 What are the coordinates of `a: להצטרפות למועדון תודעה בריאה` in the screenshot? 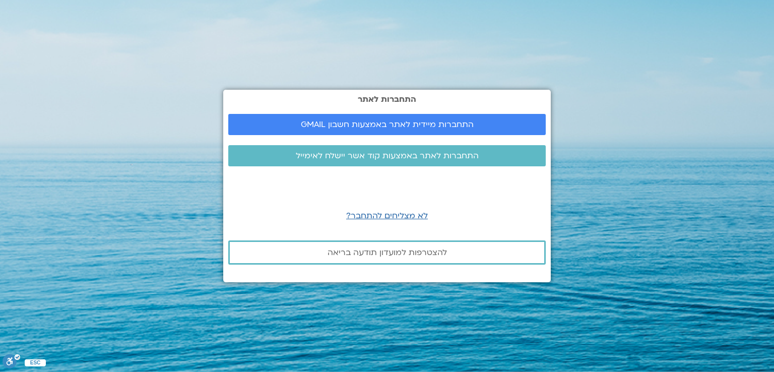 It's located at (387, 252).